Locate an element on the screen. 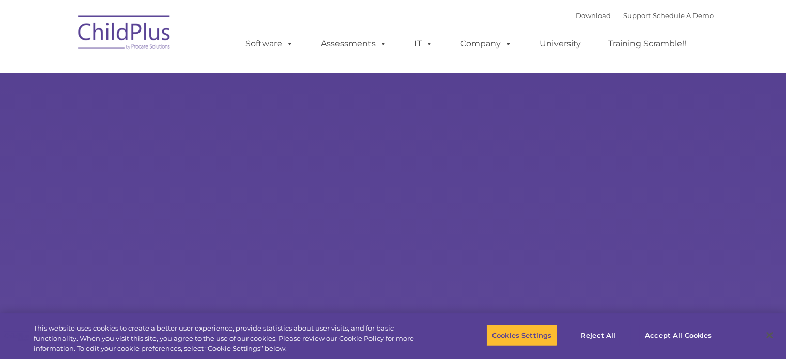 The image size is (786, 359). a: University is located at coordinates (560, 44).